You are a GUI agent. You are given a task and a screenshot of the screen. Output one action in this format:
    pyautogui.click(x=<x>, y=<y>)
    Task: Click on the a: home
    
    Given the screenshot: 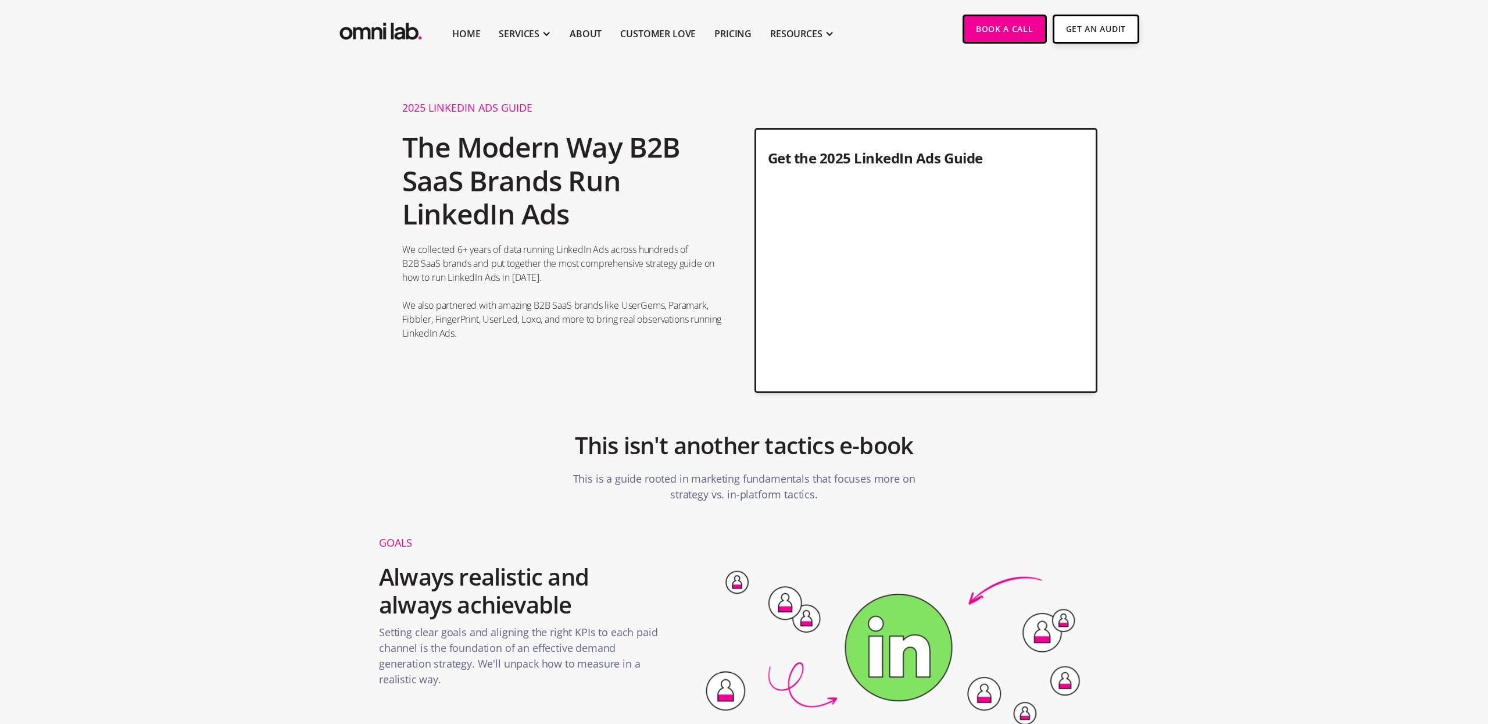 What is the action you would take?
    pyautogui.click(x=381, y=28)
    